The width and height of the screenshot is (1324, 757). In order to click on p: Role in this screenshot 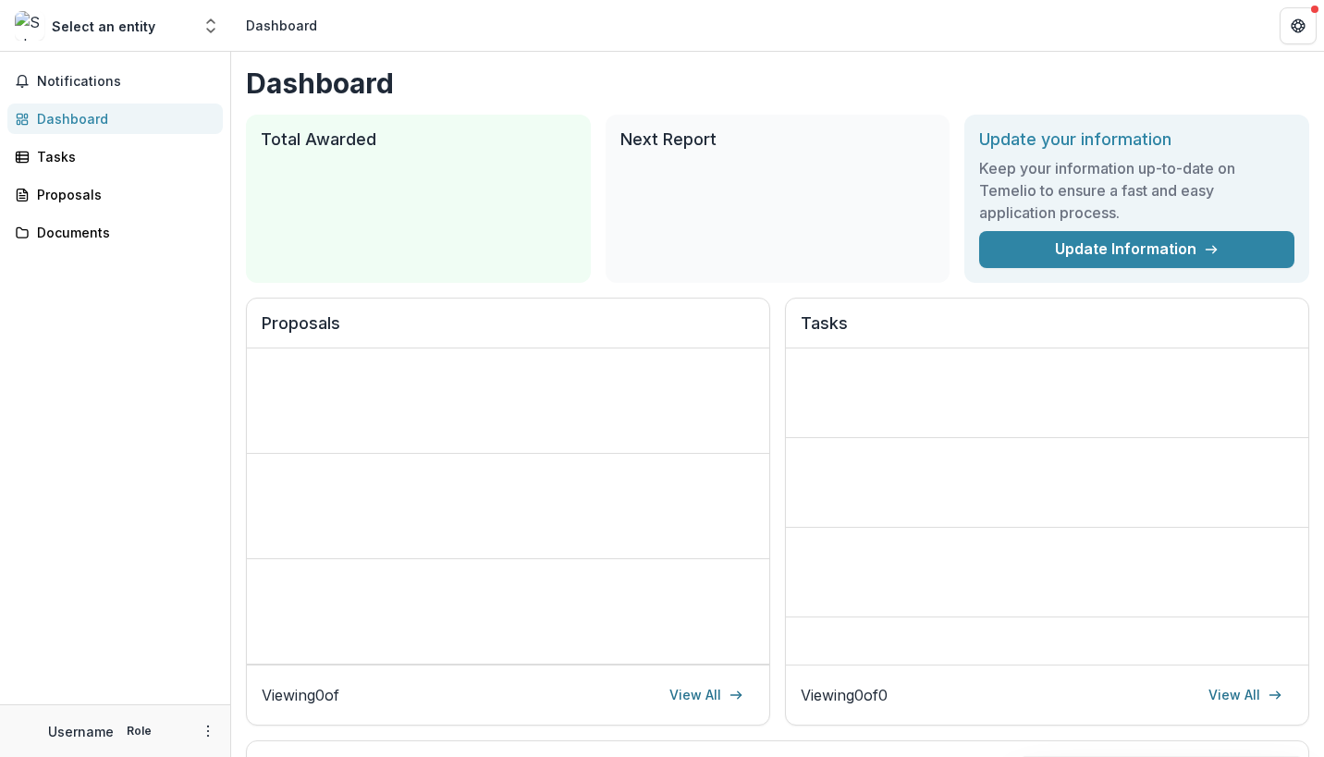, I will do `click(139, 732)`.